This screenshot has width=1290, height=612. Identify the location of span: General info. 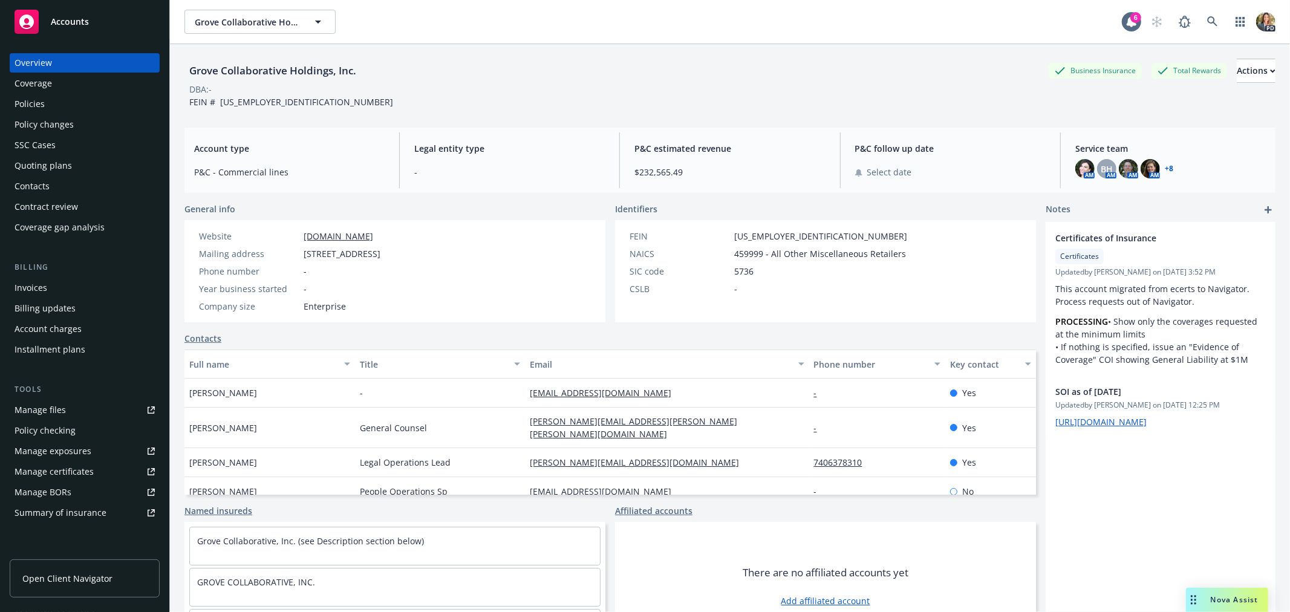
(210, 209).